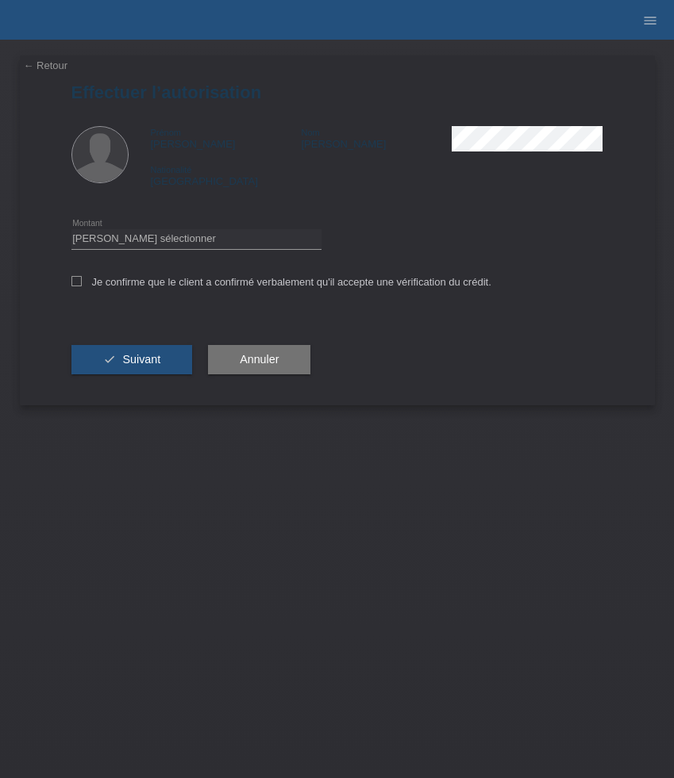  I want to click on span: Nationalité, so click(171, 170).